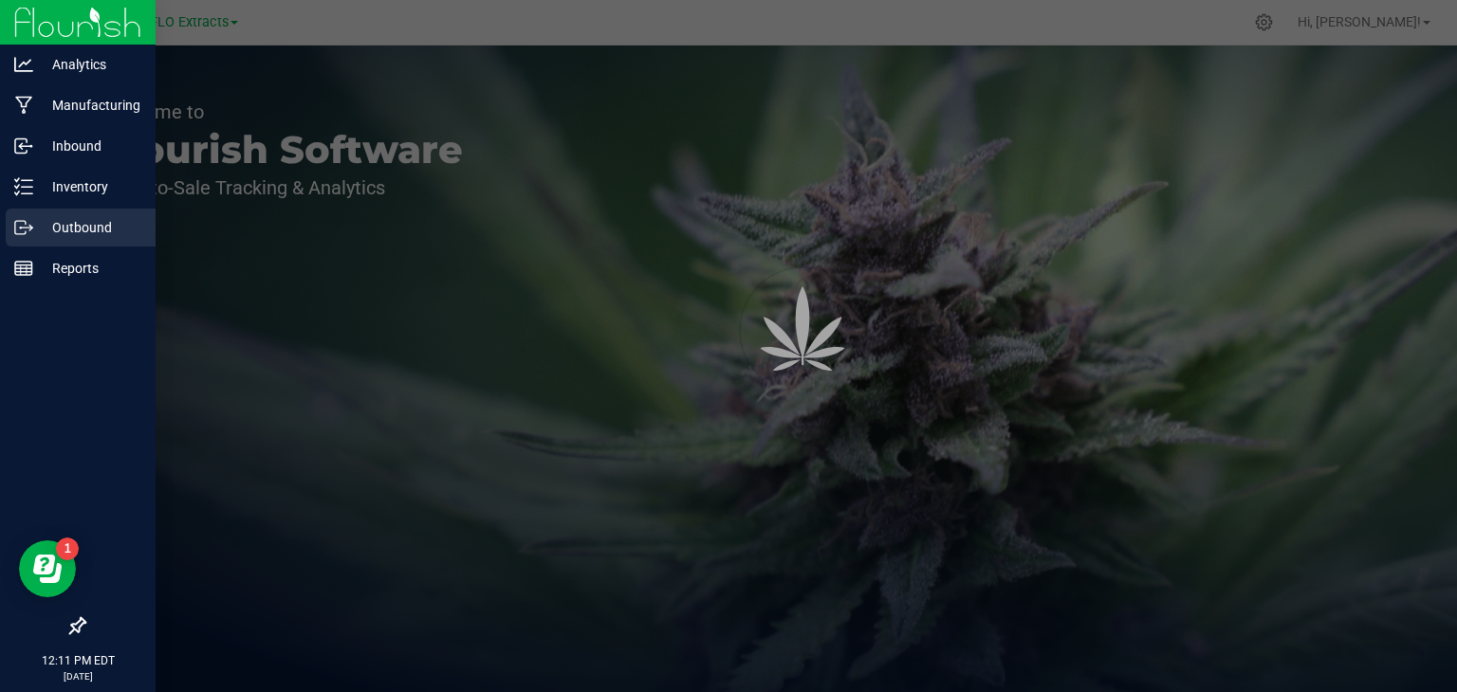  I want to click on inline-svg: Outbound, so click(24, 228).